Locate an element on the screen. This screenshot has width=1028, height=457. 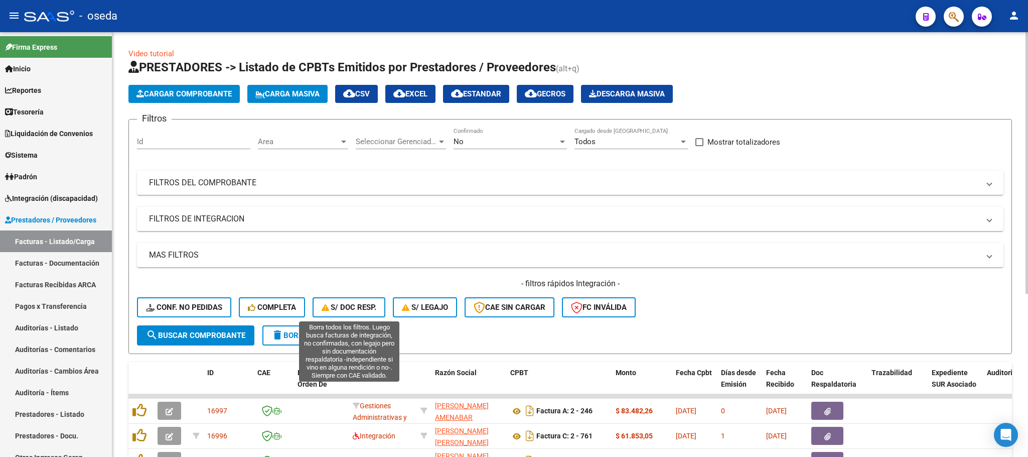
span: Trazabilidad is located at coordinates (892, 372).